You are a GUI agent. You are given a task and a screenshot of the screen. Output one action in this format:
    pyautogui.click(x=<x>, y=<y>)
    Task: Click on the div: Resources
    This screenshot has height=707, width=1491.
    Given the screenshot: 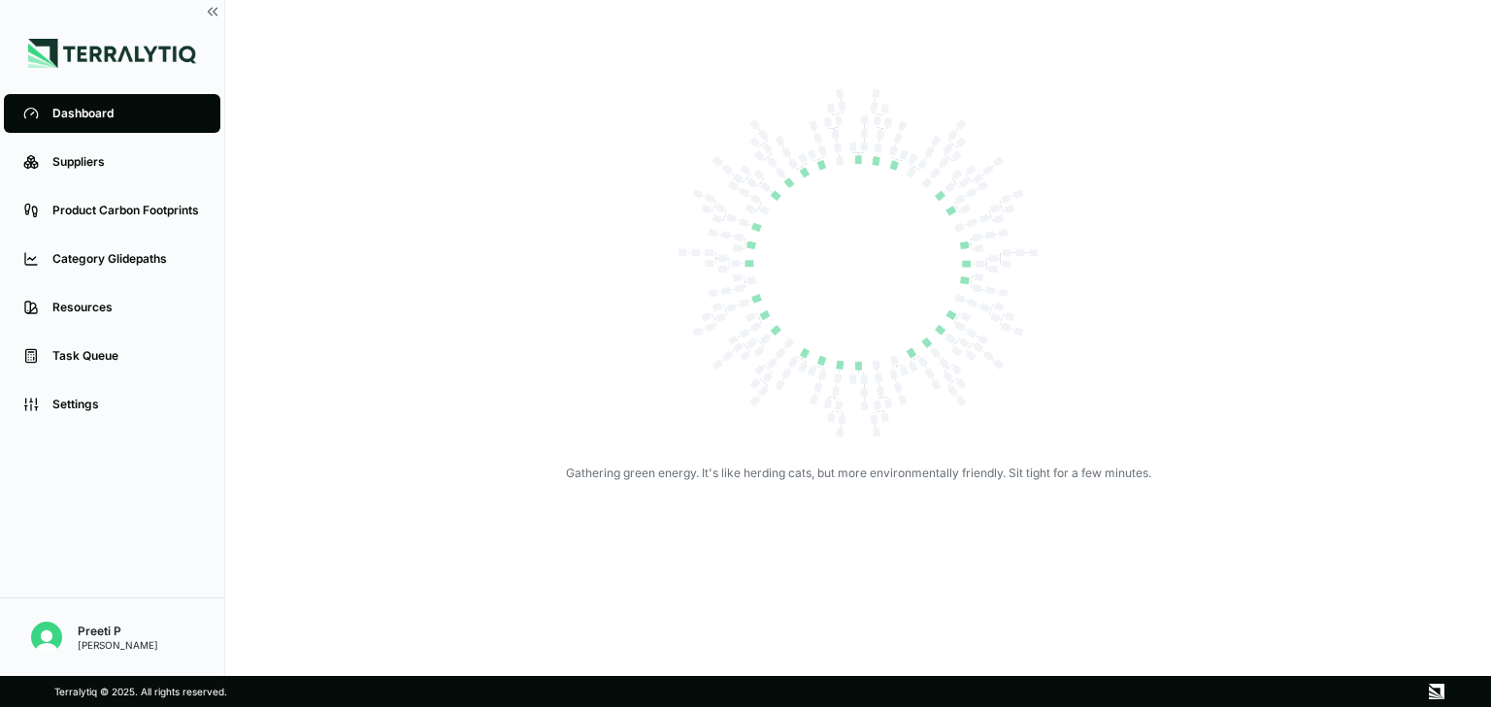 What is the action you would take?
    pyautogui.click(x=126, y=308)
    